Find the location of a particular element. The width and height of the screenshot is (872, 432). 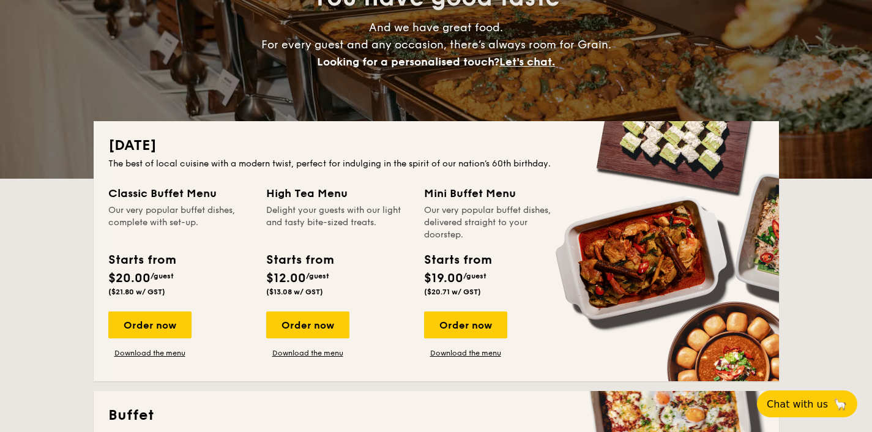

div: Mini Buffet Menu is located at coordinates (496, 193).